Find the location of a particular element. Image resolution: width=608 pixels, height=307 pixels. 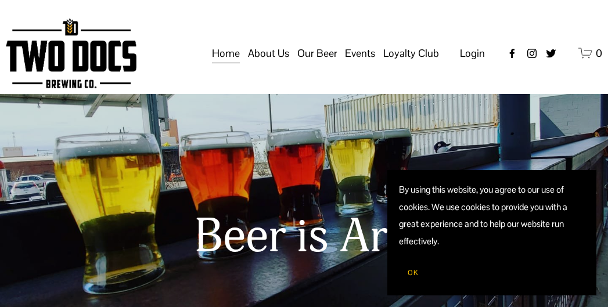

span: Events is located at coordinates (360, 53).